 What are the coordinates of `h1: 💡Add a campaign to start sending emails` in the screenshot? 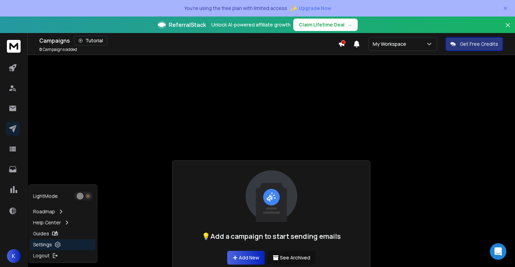 It's located at (271, 237).